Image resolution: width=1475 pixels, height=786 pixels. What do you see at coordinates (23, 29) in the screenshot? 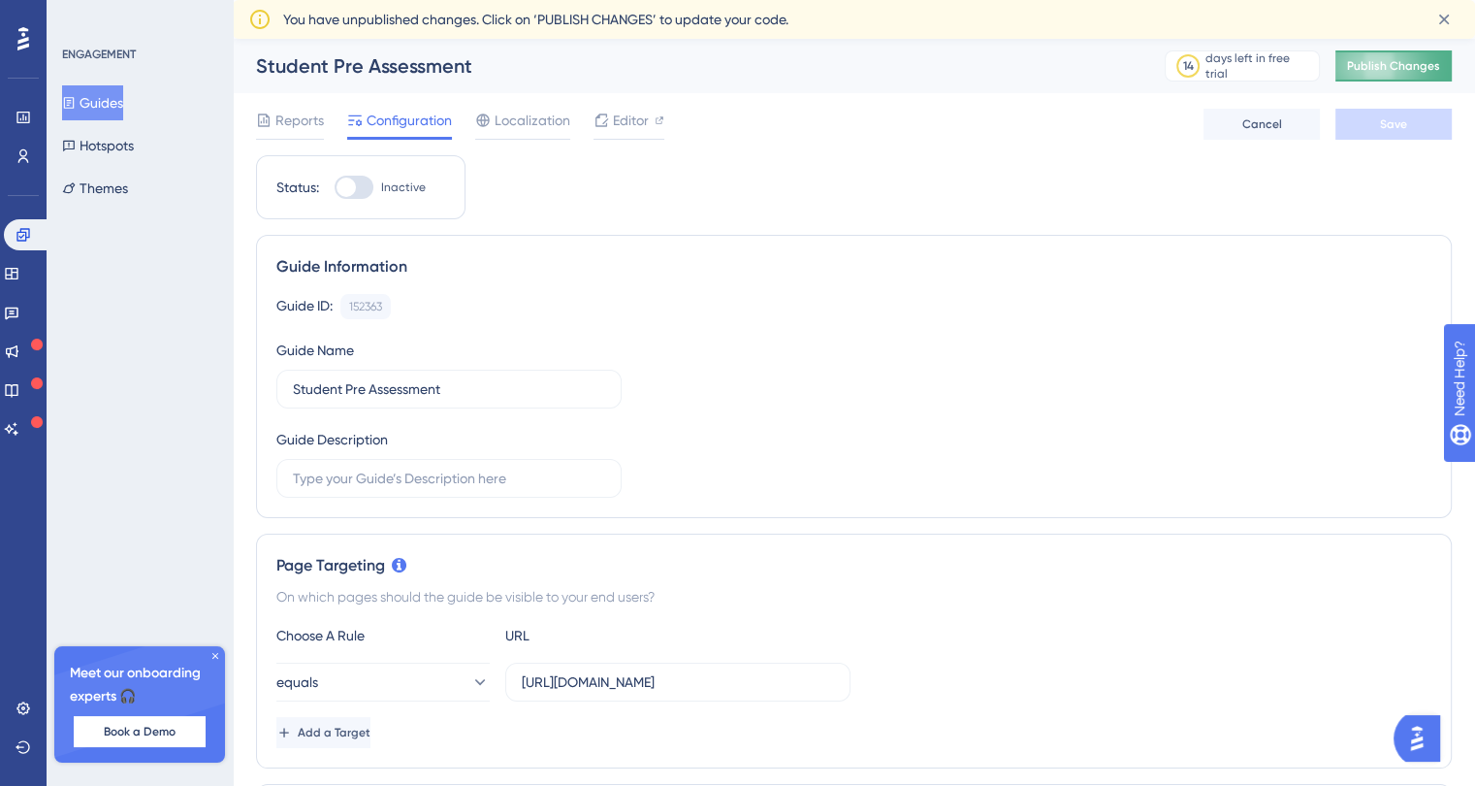
I see `img: launcher-image-alternative-text` at bounding box center [23, 29].